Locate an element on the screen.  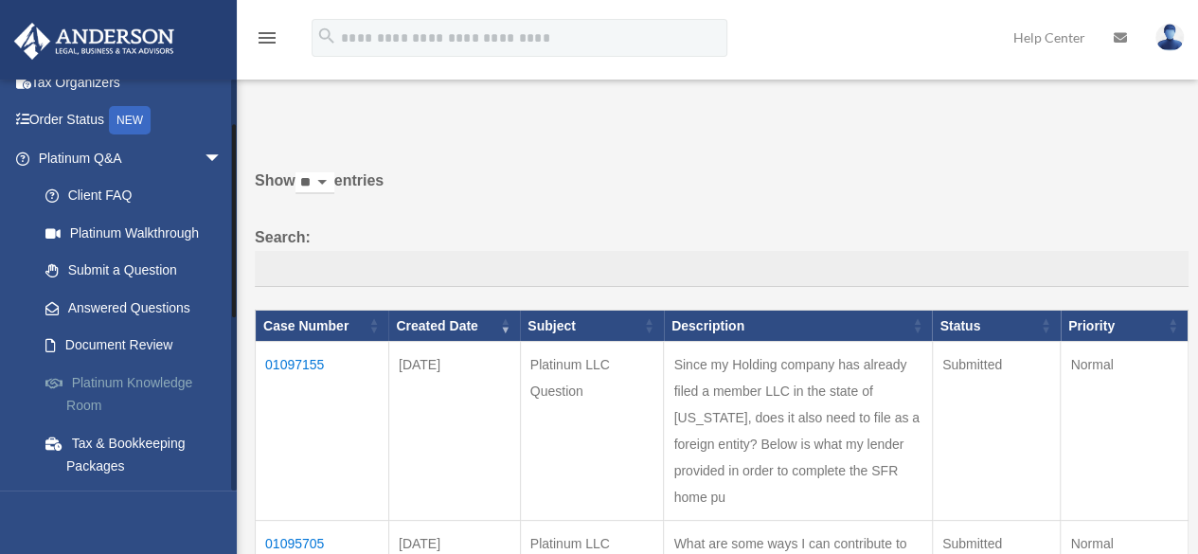
a: Platinum Q&Aarrow_drop_down is located at coordinates (132, 158).